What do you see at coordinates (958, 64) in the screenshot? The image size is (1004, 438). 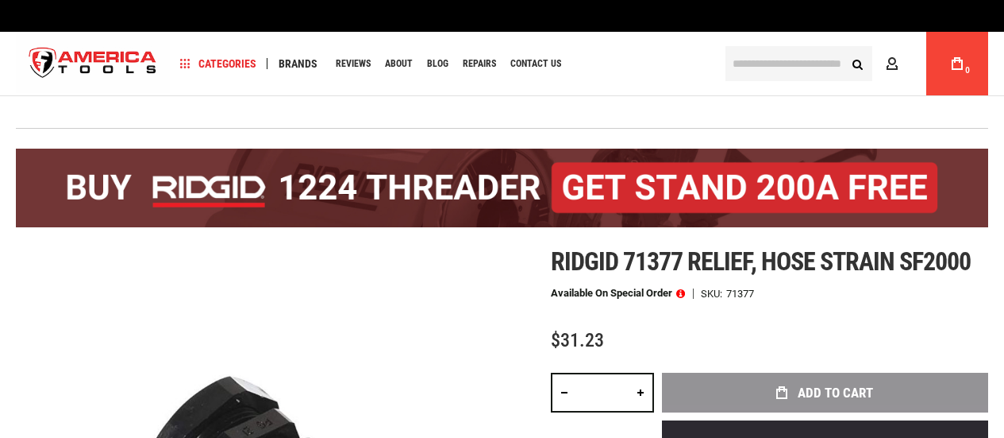 I see `a: 0` at bounding box center [958, 64].